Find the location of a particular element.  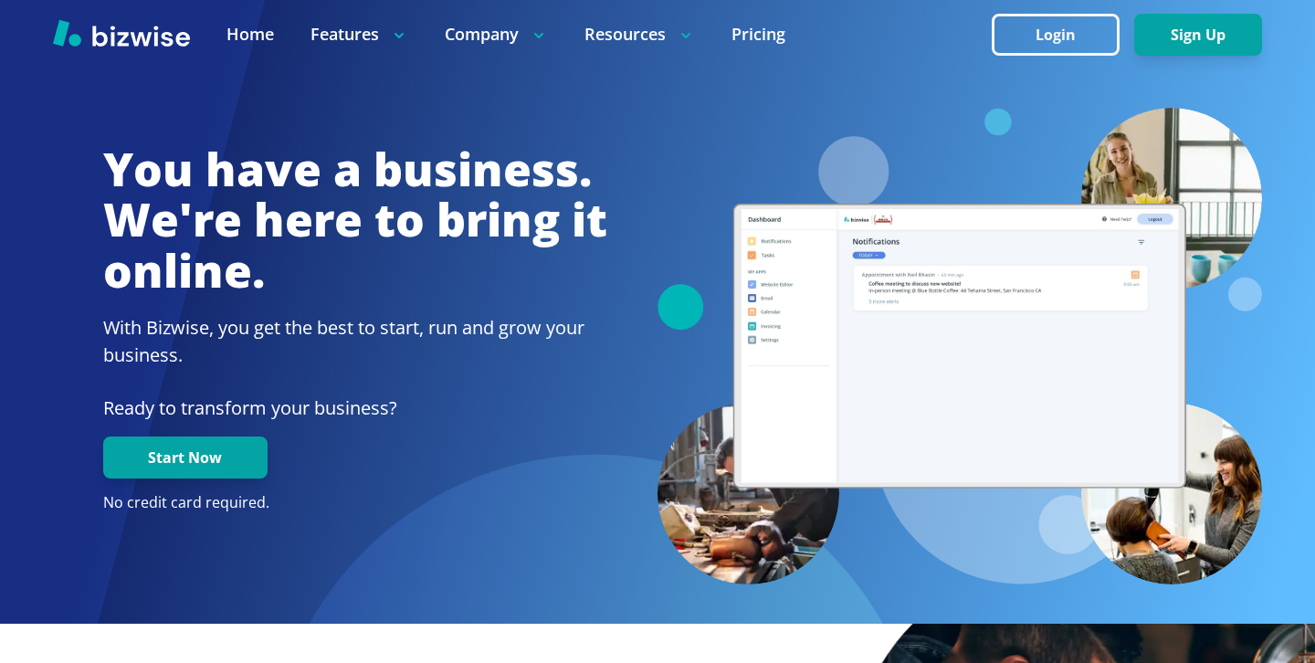

button: Login is located at coordinates (1056, 35).